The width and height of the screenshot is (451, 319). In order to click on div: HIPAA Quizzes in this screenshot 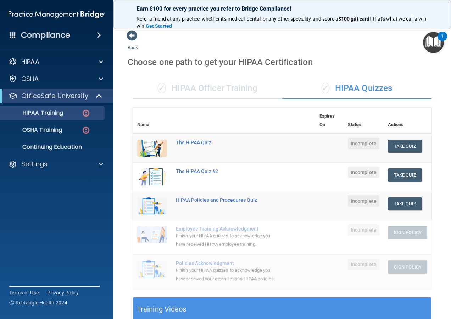, I will do `click(357, 88)`.